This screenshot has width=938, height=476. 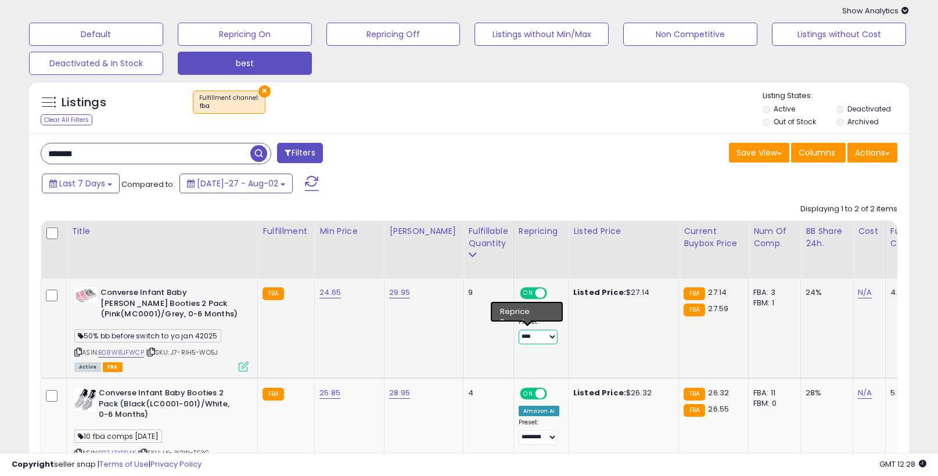 What do you see at coordinates (330, 293) in the screenshot?
I see `a: 24.65` at bounding box center [330, 293].